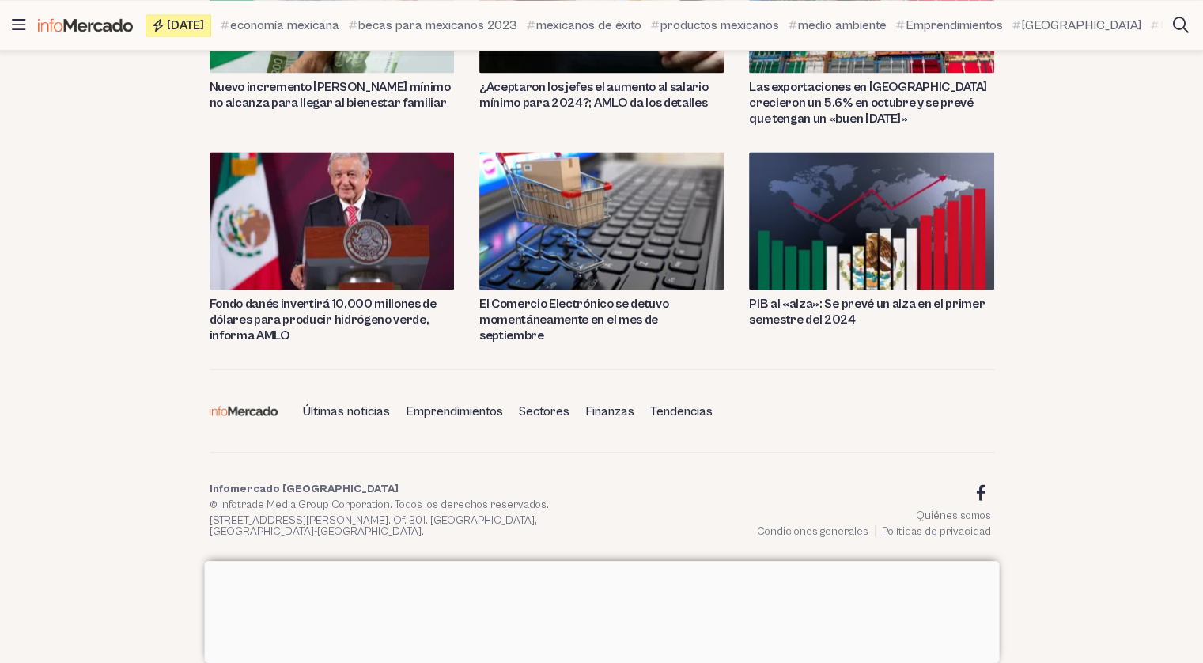  Describe the element at coordinates (842, 25) in the screenshot. I see `span: medio ambiente` at that location.